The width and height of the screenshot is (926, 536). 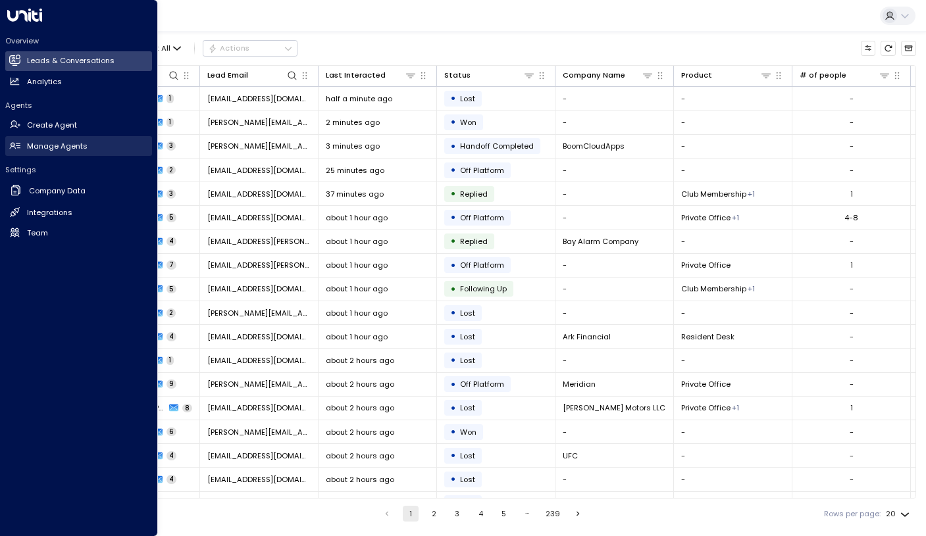 I want to click on span: Meridian, so click(x=579, y=384).